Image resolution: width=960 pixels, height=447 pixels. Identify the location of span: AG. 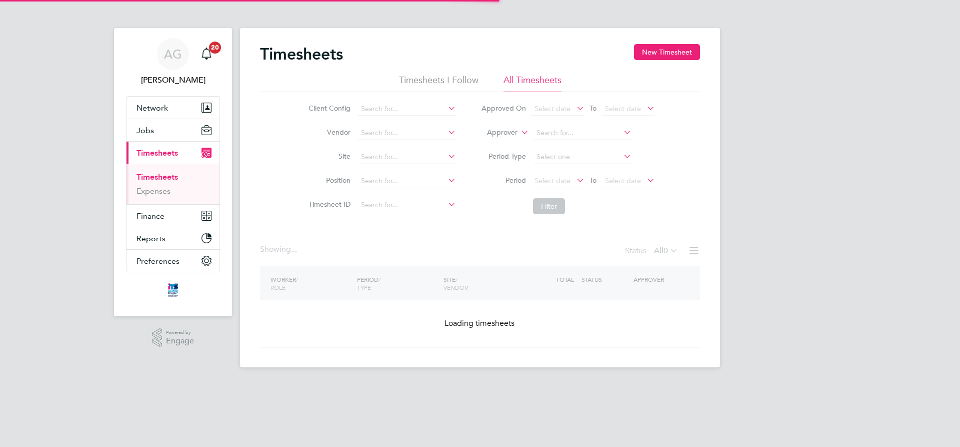
(173, 54).